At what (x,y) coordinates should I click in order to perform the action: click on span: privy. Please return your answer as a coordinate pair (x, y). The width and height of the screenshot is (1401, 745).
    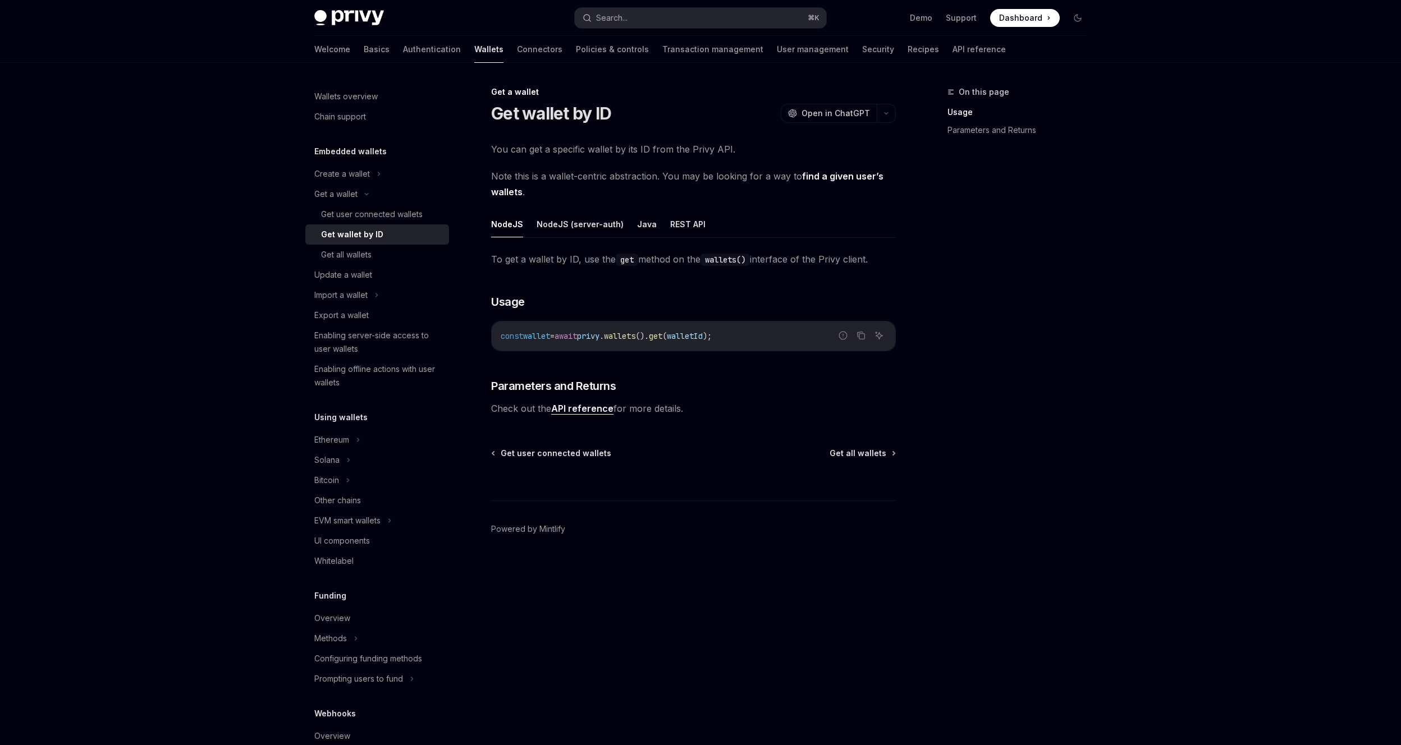
    Looking at the image, I should click on (588, 336).